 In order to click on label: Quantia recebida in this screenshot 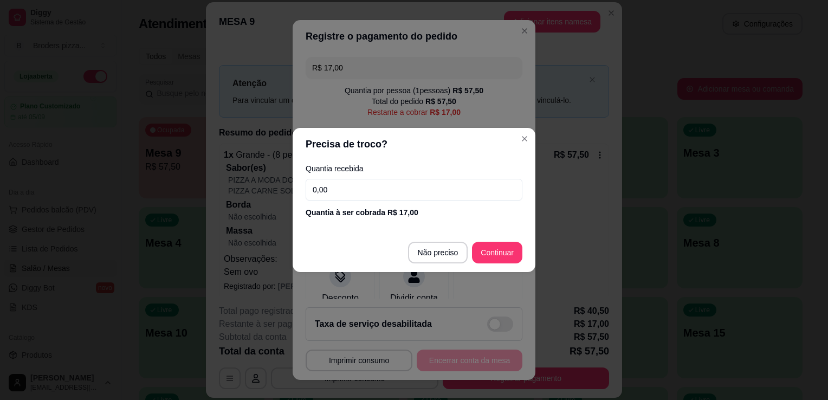, I will do `click(414, 169)`.